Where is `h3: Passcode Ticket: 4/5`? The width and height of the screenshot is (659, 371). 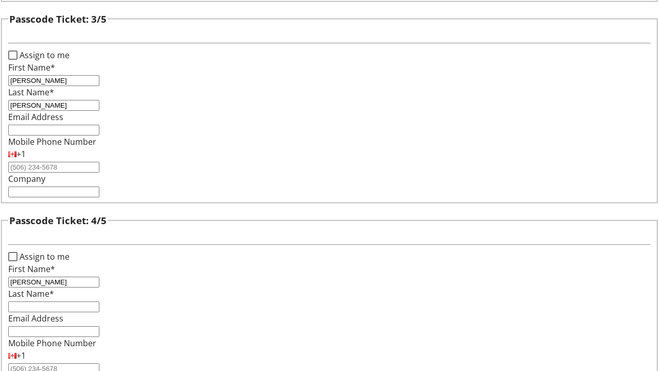 h3: Passcode Ticket: 4/5 is located at coordinates (58, 220).